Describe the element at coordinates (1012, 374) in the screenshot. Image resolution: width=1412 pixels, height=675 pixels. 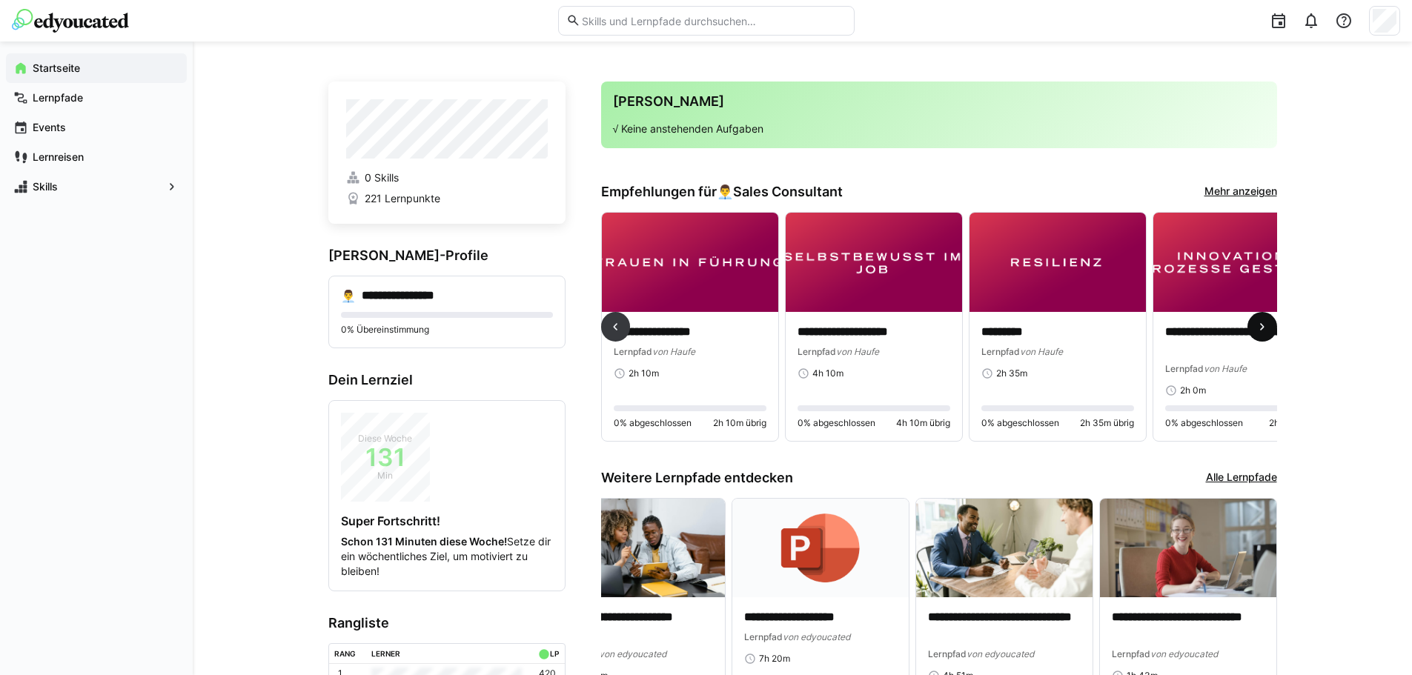
I see `span: 2h 35m` at that location.